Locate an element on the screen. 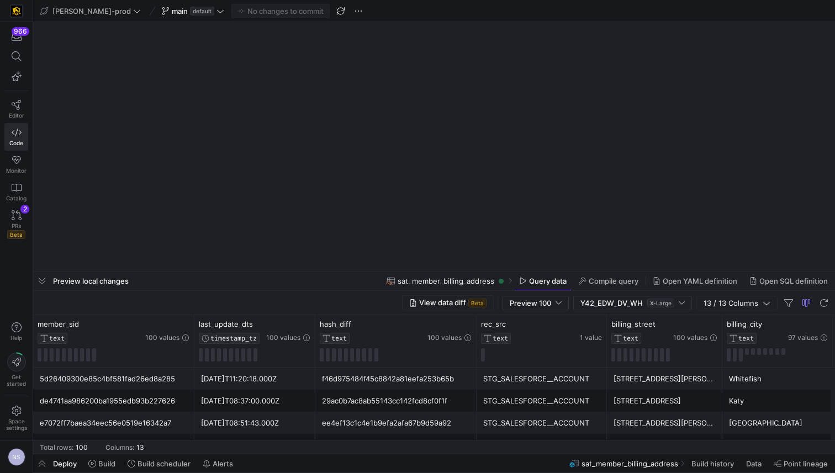 The height and width of the screenshot is (473, 835). span: 13 / 13 Columns is located at coordinates (733, 303).